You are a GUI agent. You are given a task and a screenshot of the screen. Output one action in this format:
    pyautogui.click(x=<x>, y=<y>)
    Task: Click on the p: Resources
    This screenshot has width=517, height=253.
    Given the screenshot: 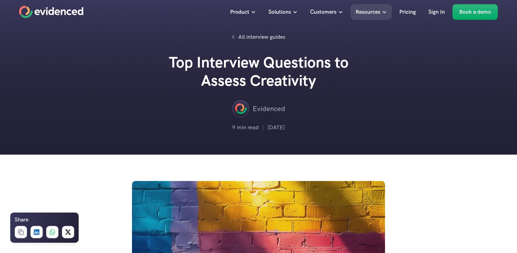 What is the action you would take?
    pyautogui.click(x=368, y=12)
    